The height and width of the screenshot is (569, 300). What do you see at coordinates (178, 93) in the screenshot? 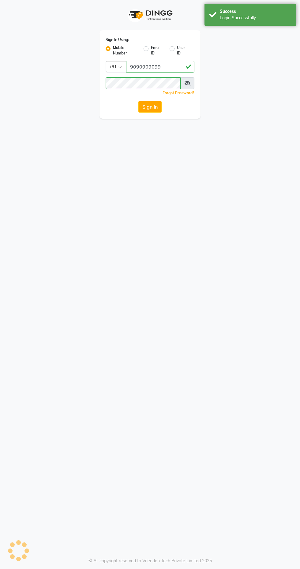
I see `a: Forgot Password?` at bounding box center [178, 93].